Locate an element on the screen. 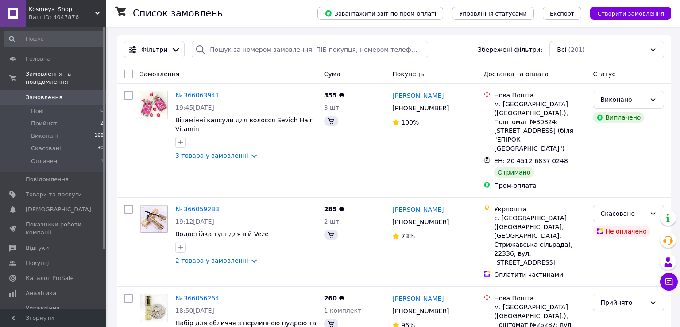 The image size is (680, 327). span: Повідомлення is located at coordinates (47, 179).